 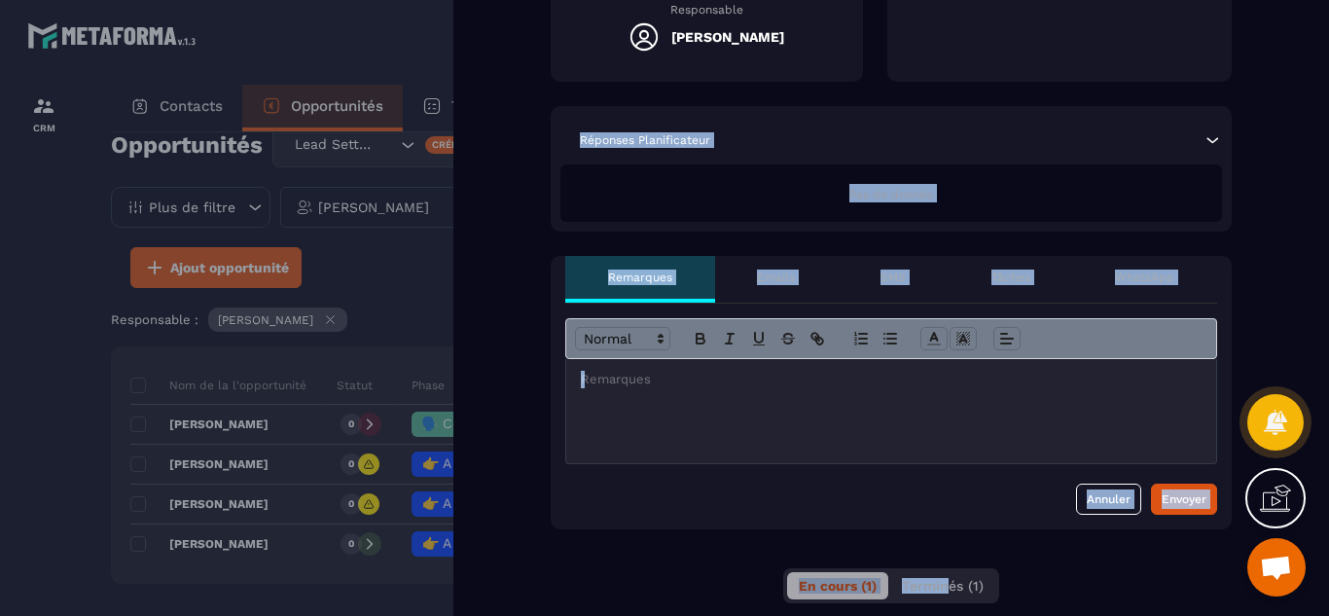 What do you see at coordinates (645, 140) in the screenshot?
I see `p: Réponses Planificateur` at bounding box center [645, 140].